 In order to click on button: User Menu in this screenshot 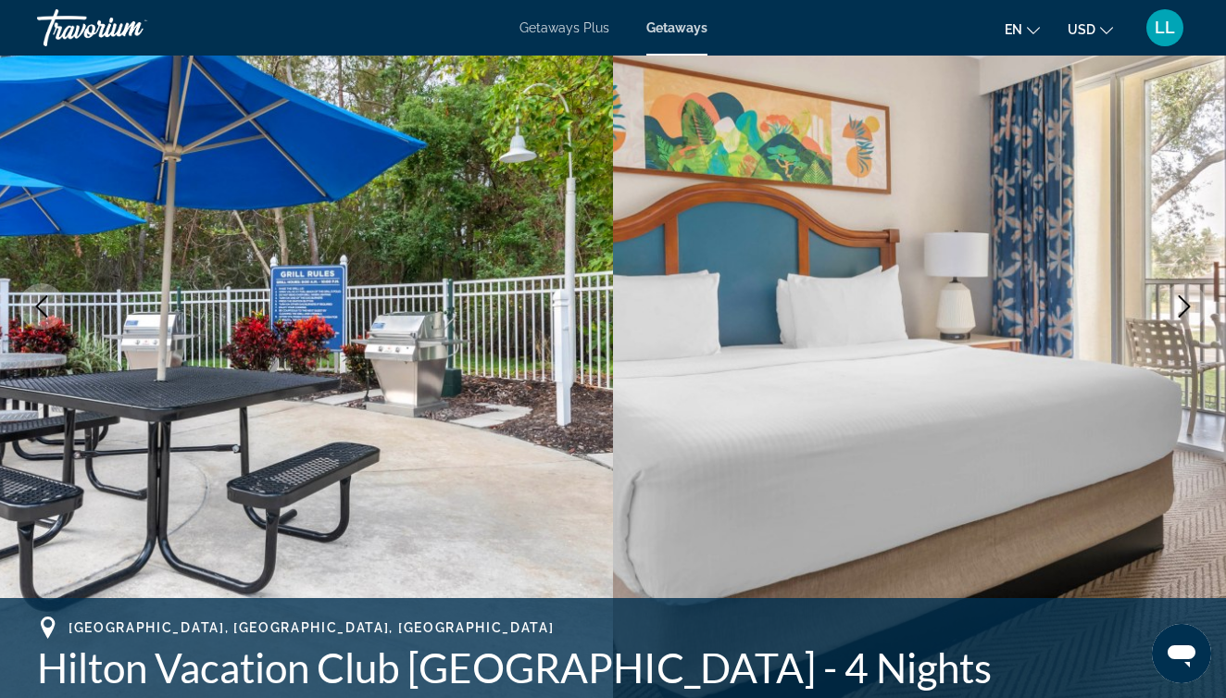, I will do `click(1165, 28)`.